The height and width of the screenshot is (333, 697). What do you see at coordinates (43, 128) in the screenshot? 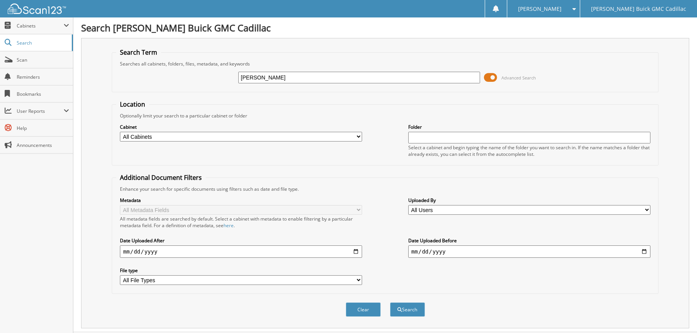
I see `span: Help` at bounding box center [43, 128].